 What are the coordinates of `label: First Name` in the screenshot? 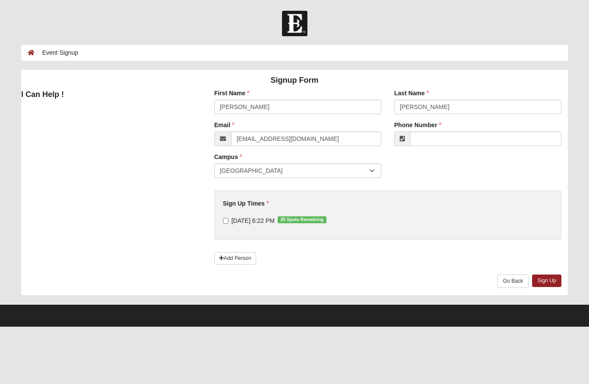 It's located at (232, 93).